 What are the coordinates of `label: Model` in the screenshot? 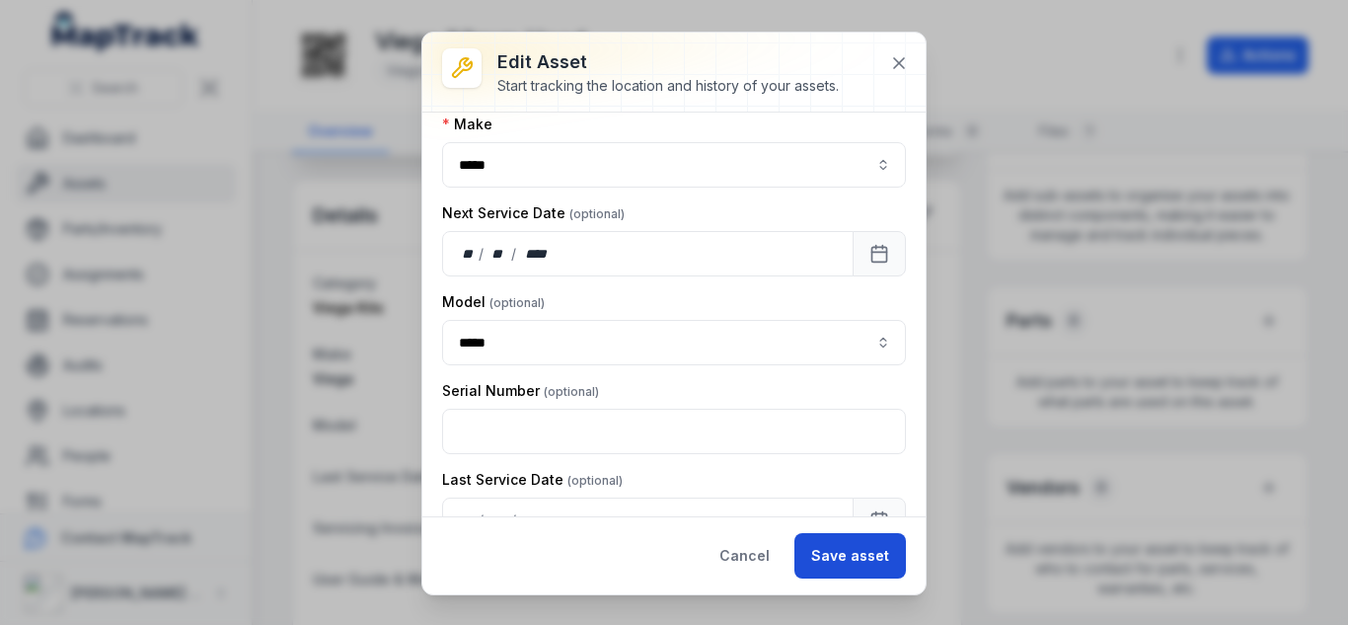 It's located at (493, 302).